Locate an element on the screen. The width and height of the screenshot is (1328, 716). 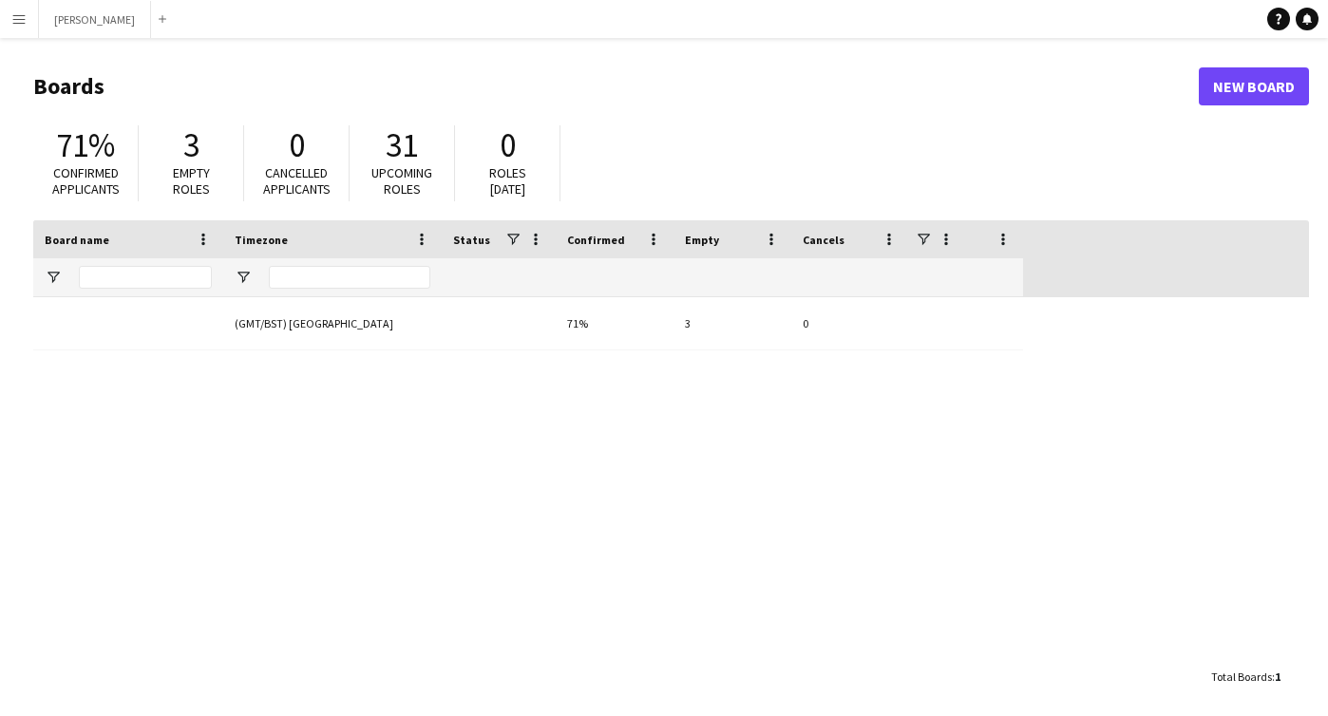
span: Confirmed applicants is located at coordinates (85, 180).